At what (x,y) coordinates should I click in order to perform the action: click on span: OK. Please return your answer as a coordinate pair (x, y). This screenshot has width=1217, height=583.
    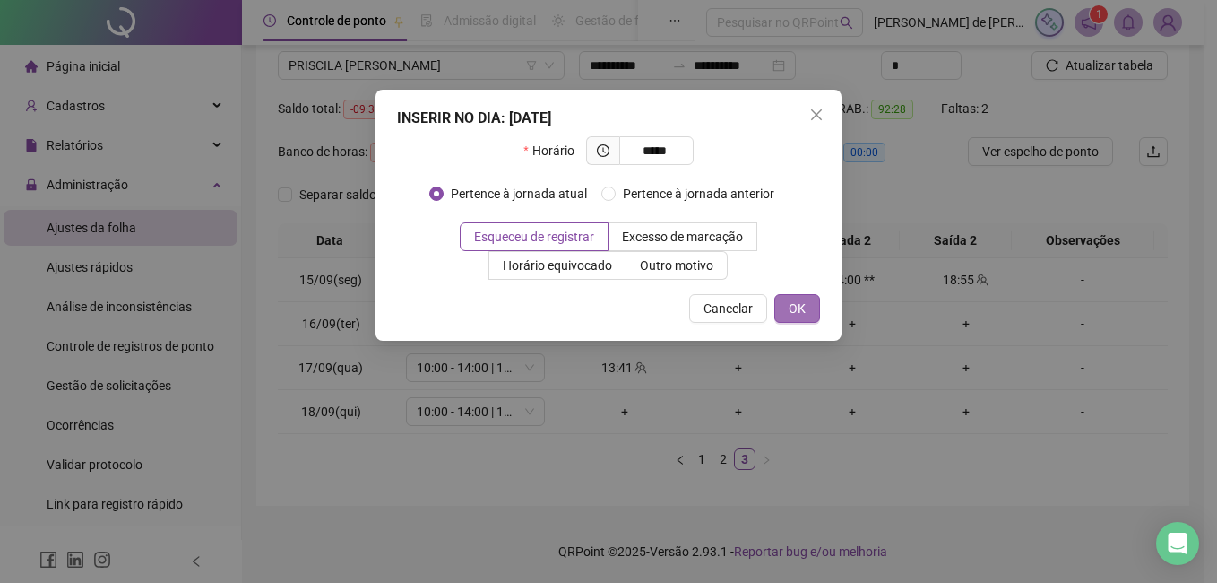
    Looking at the image, I should click on (797, 308).